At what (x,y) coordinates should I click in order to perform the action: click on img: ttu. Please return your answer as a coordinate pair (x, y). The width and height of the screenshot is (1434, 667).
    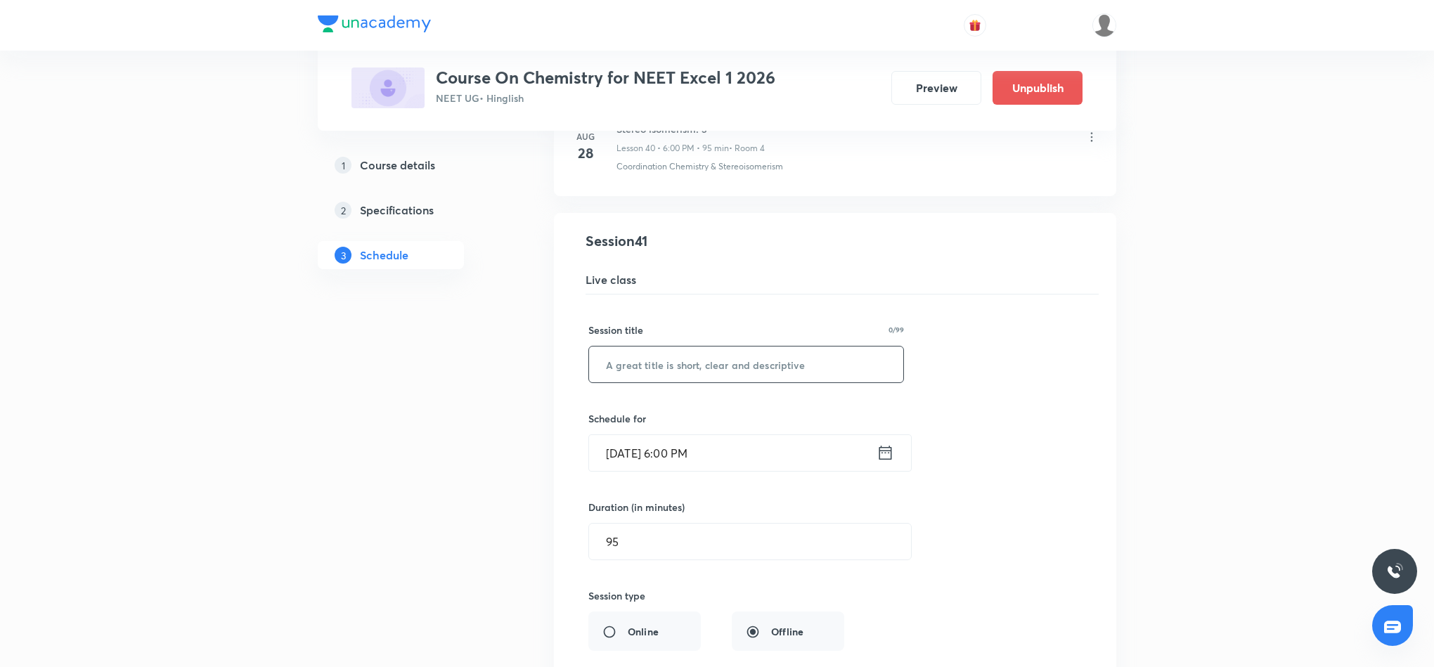
    Looking at the image, I should click on (1395, 572).